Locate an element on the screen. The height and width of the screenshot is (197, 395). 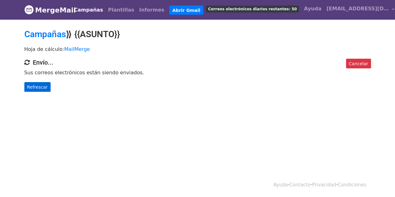
font: Contacto is located at coordinates (300, 185).